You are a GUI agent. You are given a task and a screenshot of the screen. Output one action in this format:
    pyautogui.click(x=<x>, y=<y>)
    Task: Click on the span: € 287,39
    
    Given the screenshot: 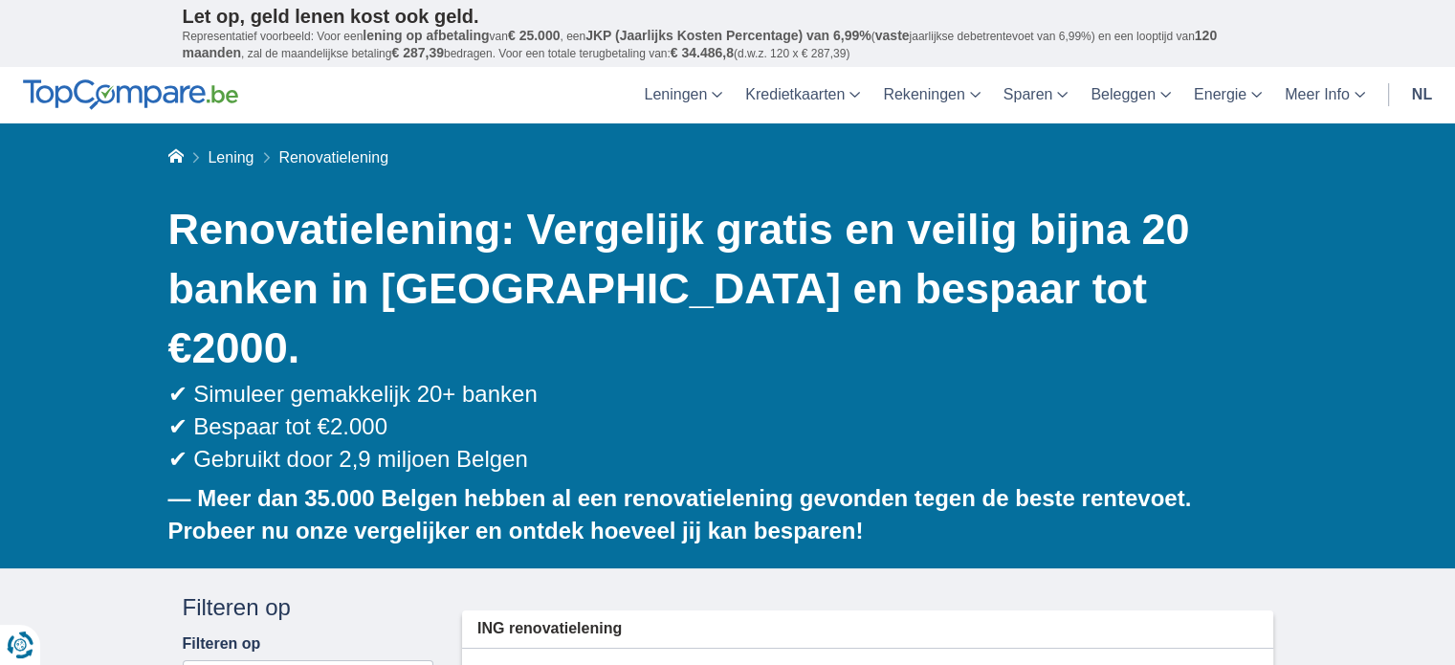 What is the action you would take?
    pyautogui.click(x=417, y=53)
    